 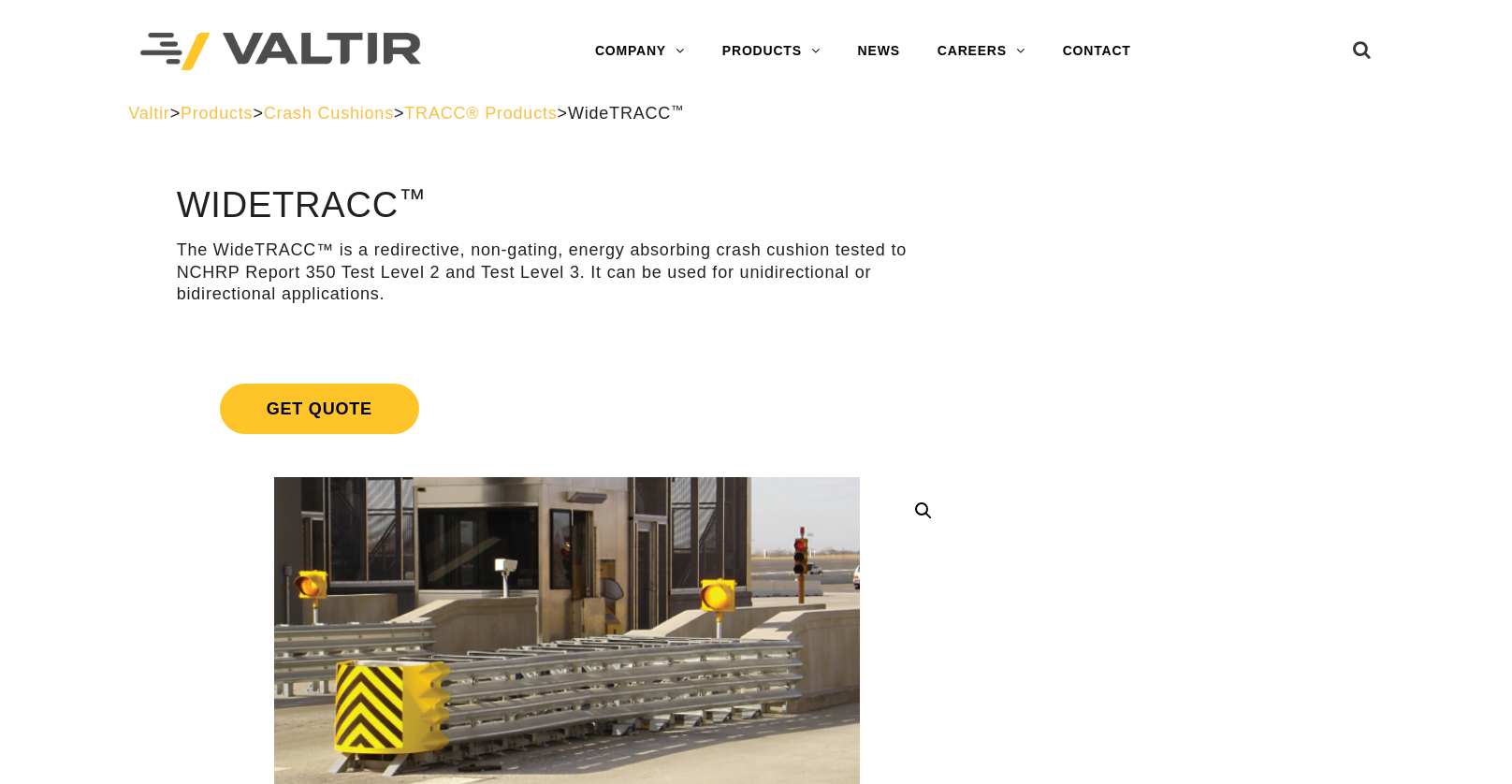 What do you see at coordinates (320, 409) in the screenshot?
I see `span: Get Quote` at bounding box center [320, 409].